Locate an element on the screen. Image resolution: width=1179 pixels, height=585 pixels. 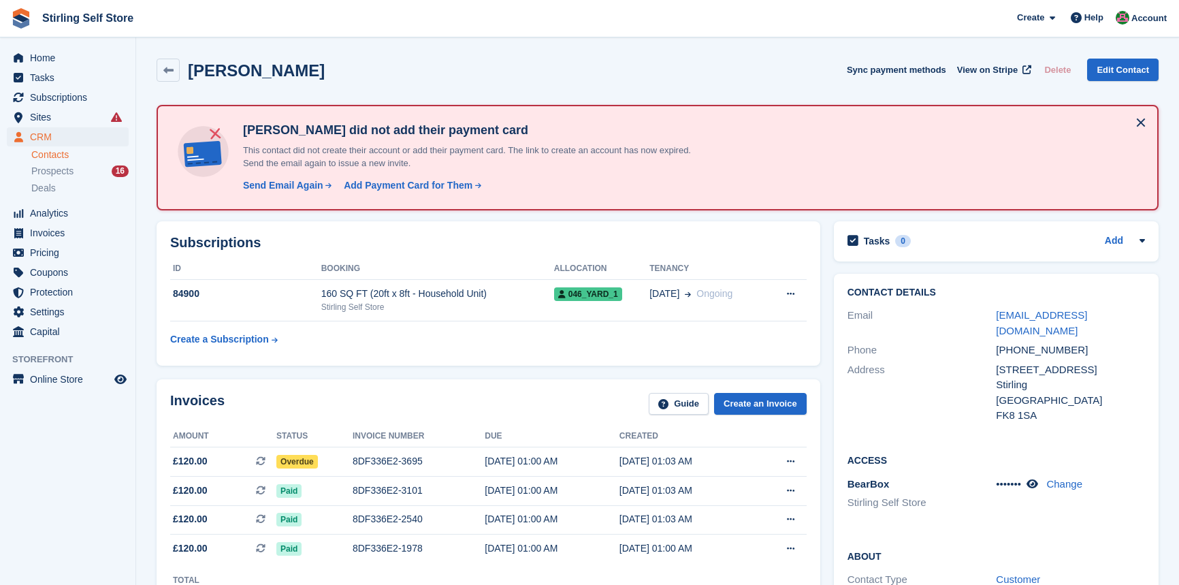
span: Settings is located at coordinates (71, 312).